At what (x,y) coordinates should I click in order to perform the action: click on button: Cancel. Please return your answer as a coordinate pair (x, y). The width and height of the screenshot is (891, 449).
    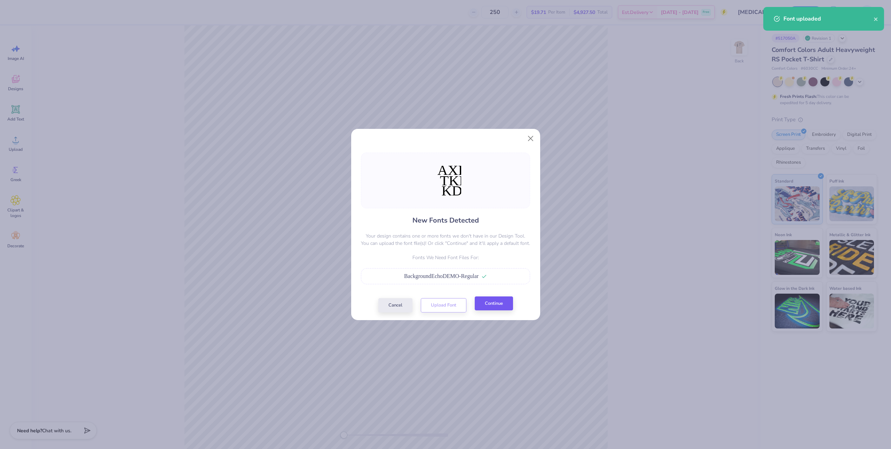
    Looking at the image, I should click on (395, 305).